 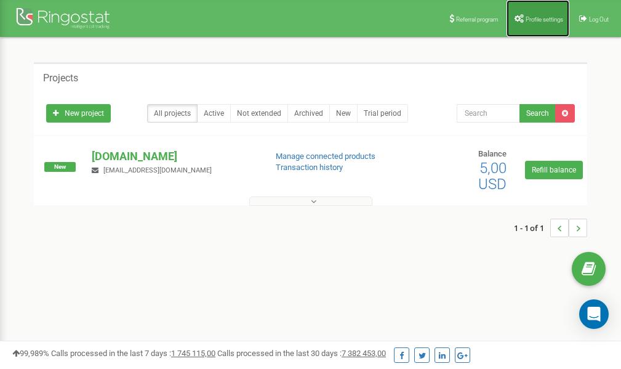 What do you see at coordinates (259, 113) in the screenshot?
I see `a: Not extended` at bounding box center [259, 113].